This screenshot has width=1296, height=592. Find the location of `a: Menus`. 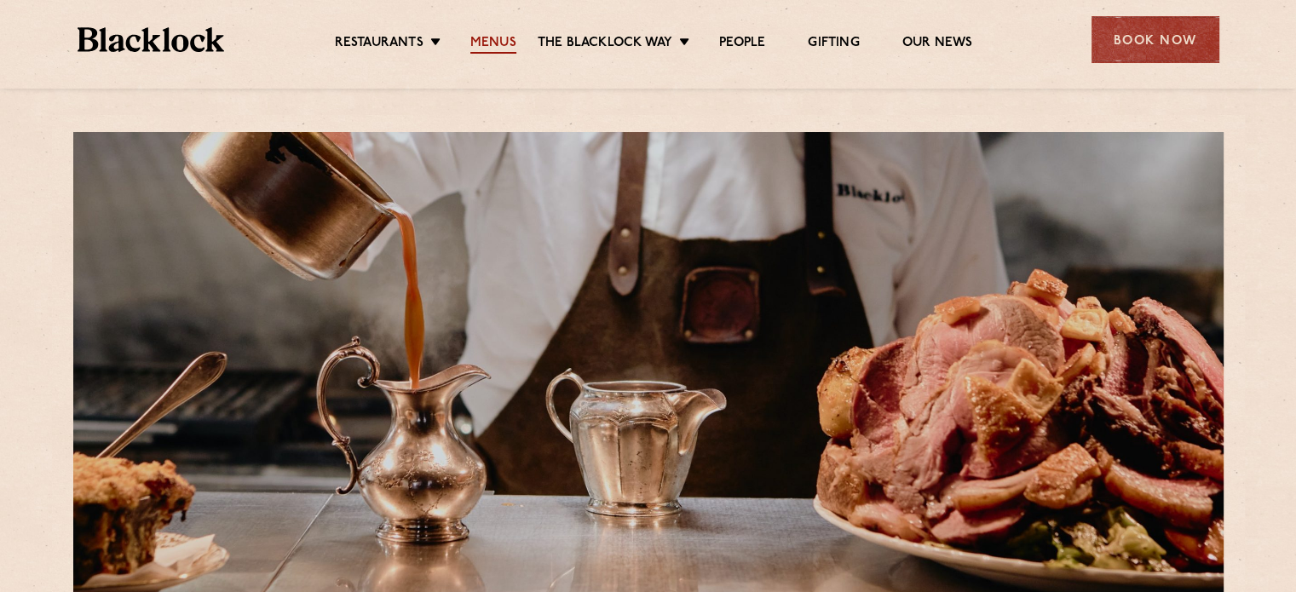

a: Menus is located at coordinates (493, 44).